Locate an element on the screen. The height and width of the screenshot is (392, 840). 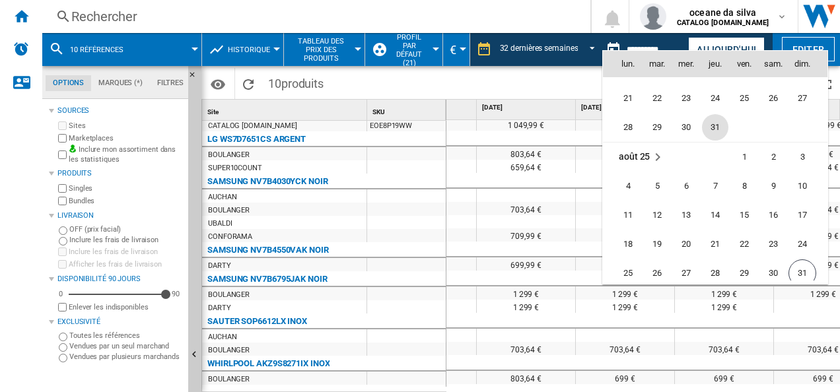
span: 4 is located at coordinates (628, 186).